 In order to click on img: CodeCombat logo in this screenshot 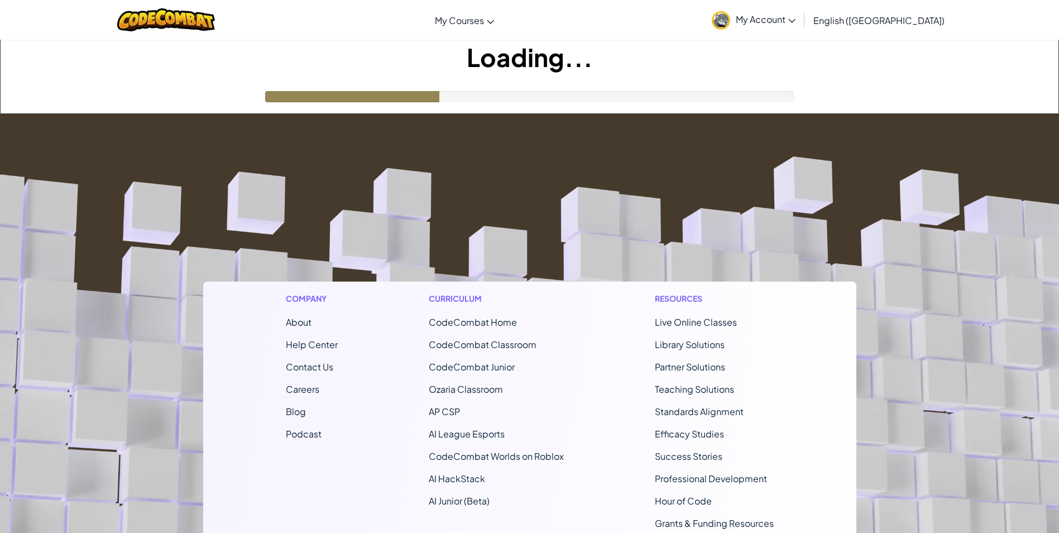, I will do `click(166, 20)`.